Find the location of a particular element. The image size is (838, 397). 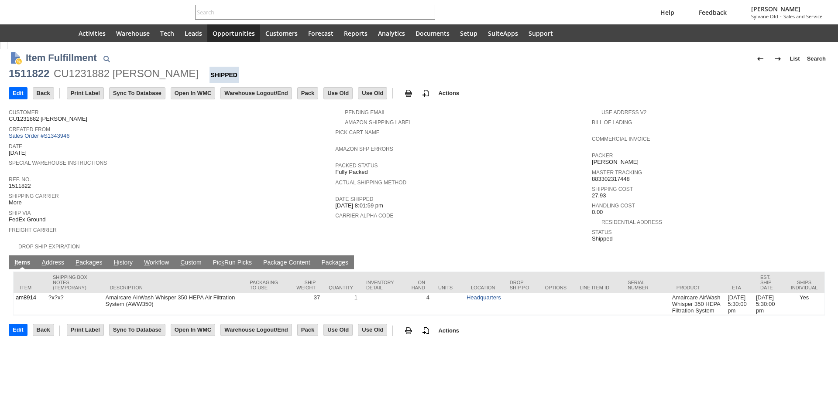

a: Status is located at coordinates (602, 233).